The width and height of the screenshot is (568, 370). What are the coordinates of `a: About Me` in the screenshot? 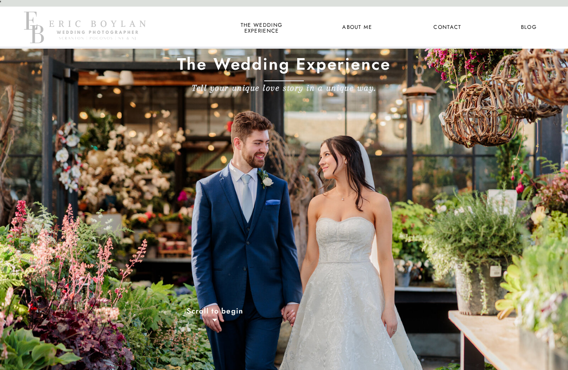 It's located at (357, 28).